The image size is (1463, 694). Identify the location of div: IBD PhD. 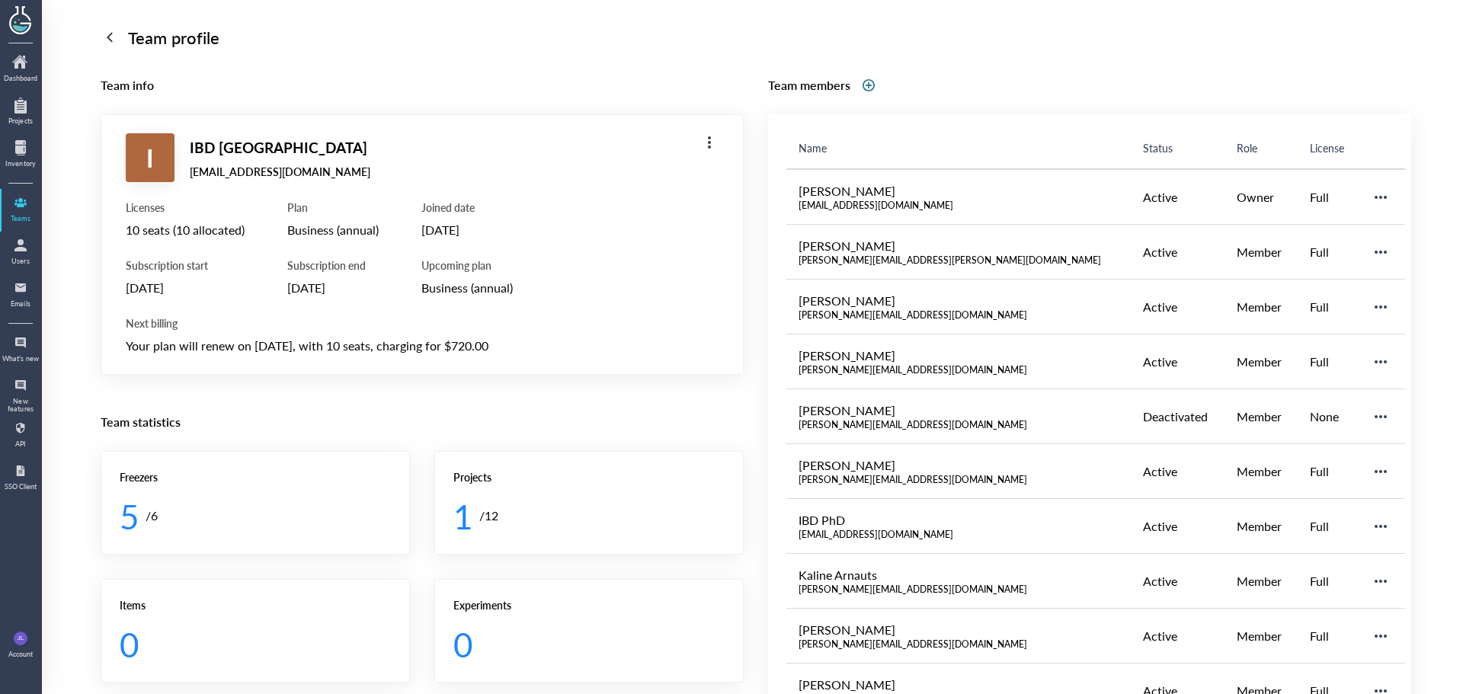
(958, 520).